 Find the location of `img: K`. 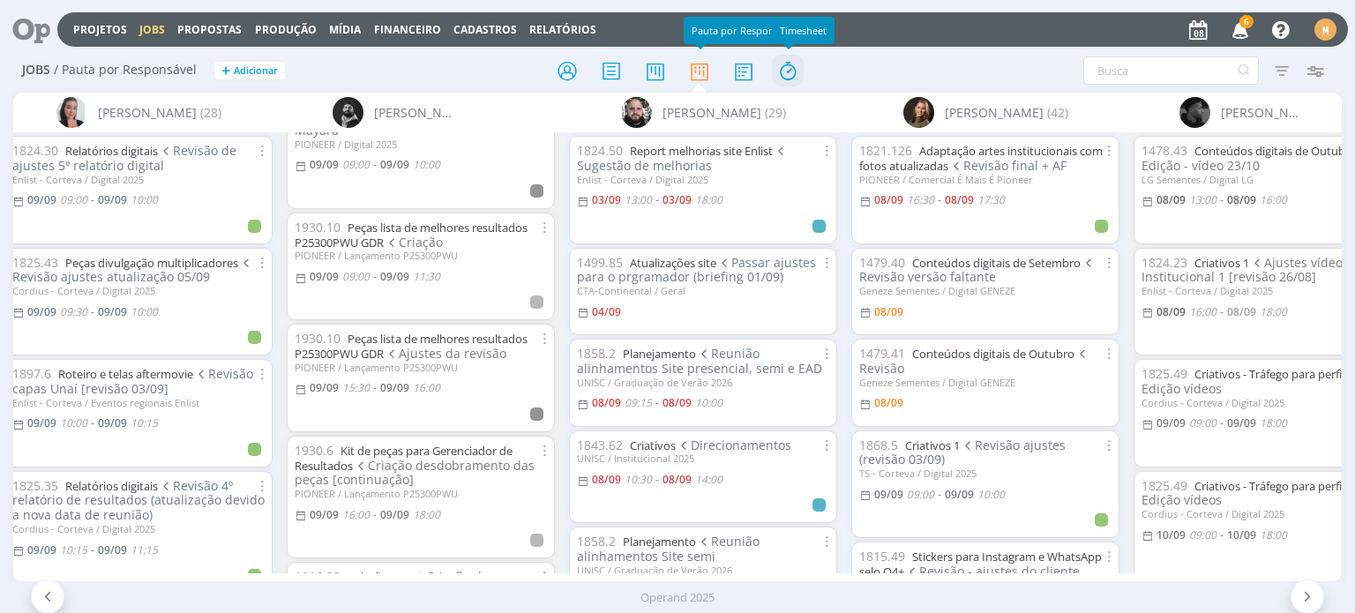

img: K is located at coordinates (1194, 112).